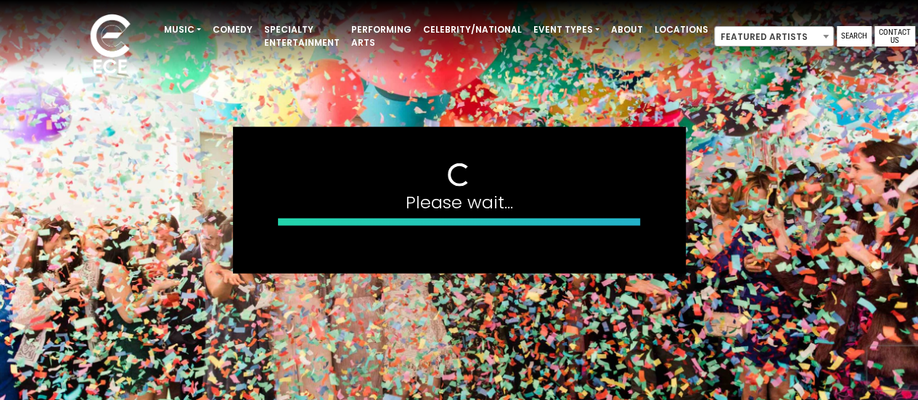  What do you see at coordinates (381, 36) in the screenshot?
I see `a: Performing Arts` at bounding box center [381, 36].